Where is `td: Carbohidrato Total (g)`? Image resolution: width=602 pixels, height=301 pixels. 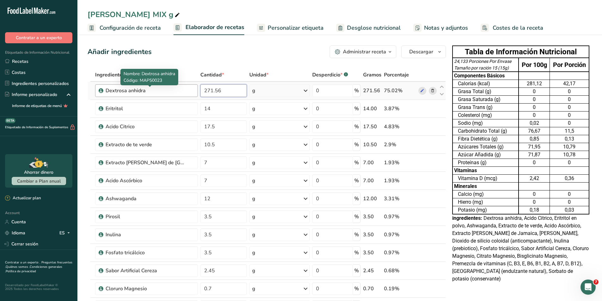 td: Carbohidrato Total (g) is located at coordinates (485, 131).